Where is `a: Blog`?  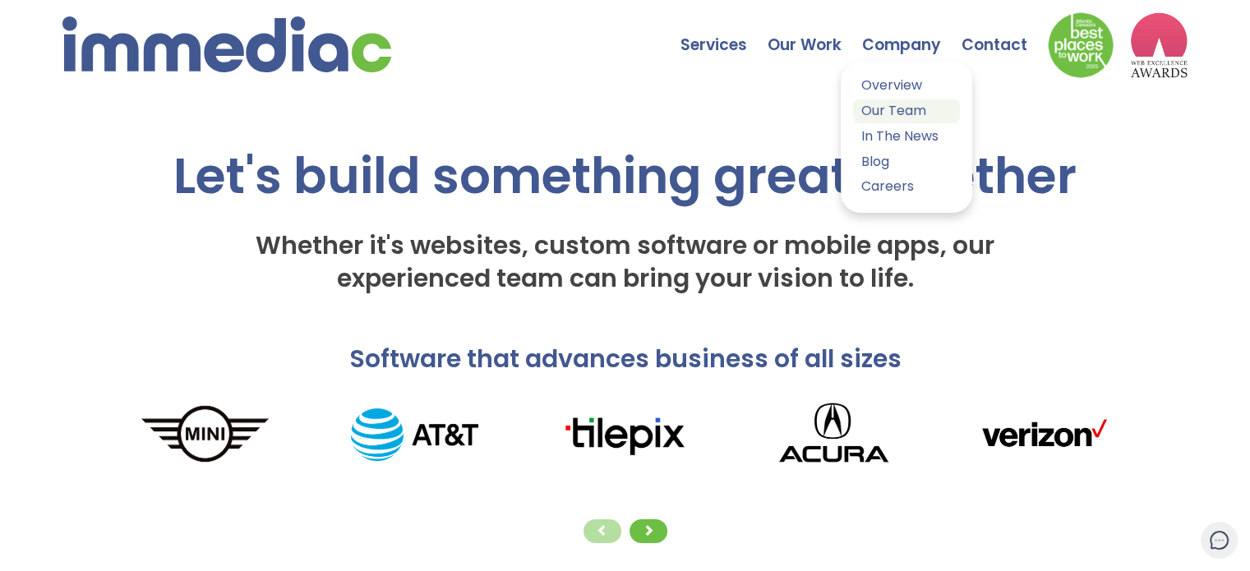
a: Blog is located at coordinates (906, 162).